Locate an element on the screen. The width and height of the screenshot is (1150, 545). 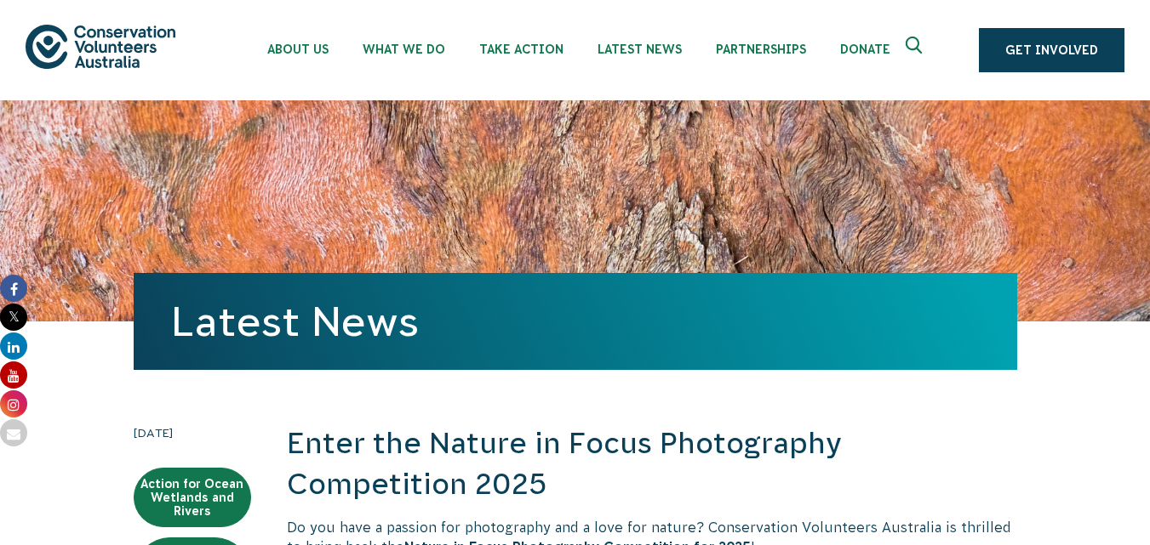
a: Latest News is located at coordinates (294, 322).